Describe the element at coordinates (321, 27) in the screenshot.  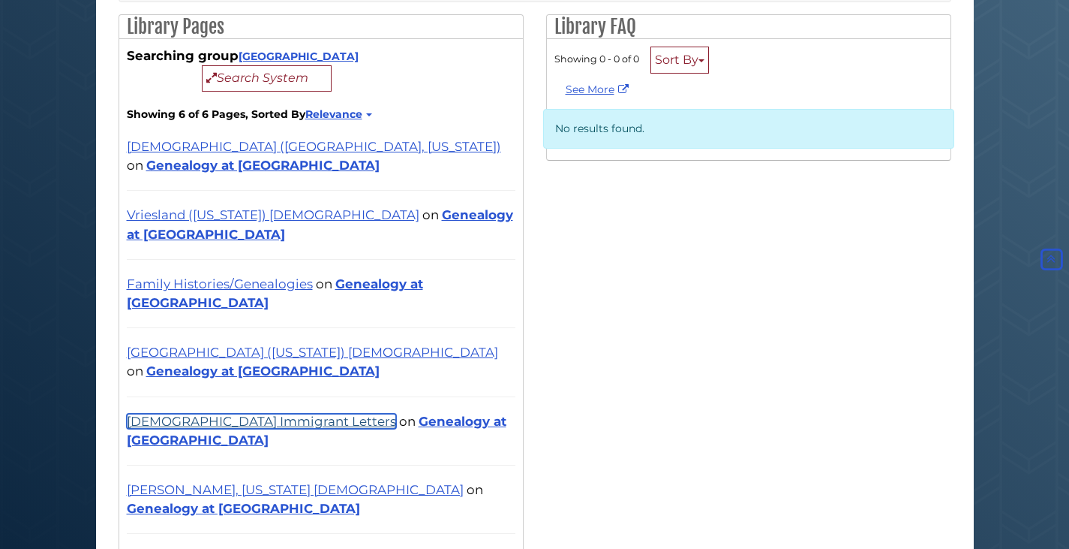
I see `h2: Library Pages` at that location.